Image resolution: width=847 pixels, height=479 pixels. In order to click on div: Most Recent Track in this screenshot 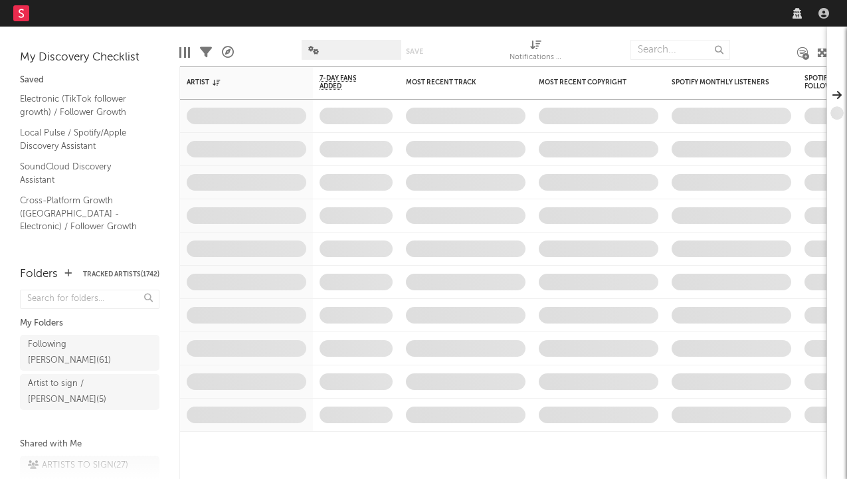, I will do `click(456, 82)`.